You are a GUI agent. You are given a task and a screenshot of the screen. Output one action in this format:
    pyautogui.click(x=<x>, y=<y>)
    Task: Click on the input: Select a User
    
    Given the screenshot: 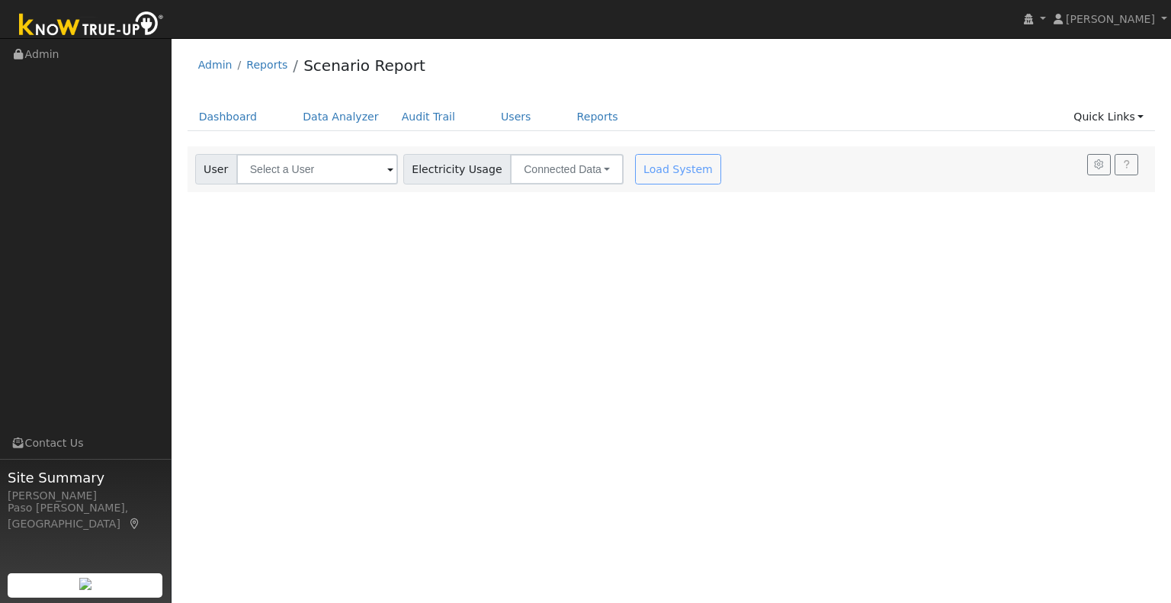 What is the action you would take?
    pyautogui.click(x=317, y=169)
    